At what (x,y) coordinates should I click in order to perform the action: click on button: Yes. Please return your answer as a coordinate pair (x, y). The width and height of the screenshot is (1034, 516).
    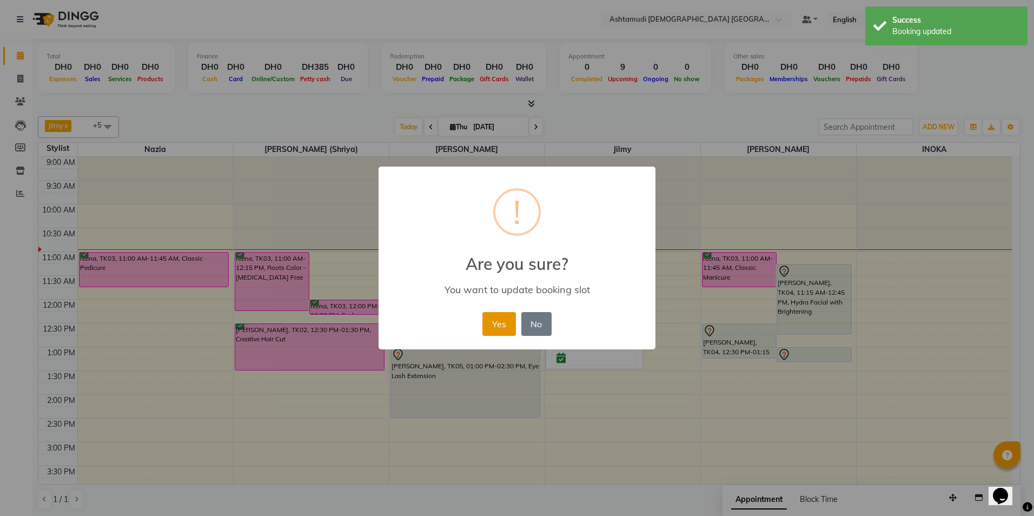
    Looking at the image, I should click on (498, 324).